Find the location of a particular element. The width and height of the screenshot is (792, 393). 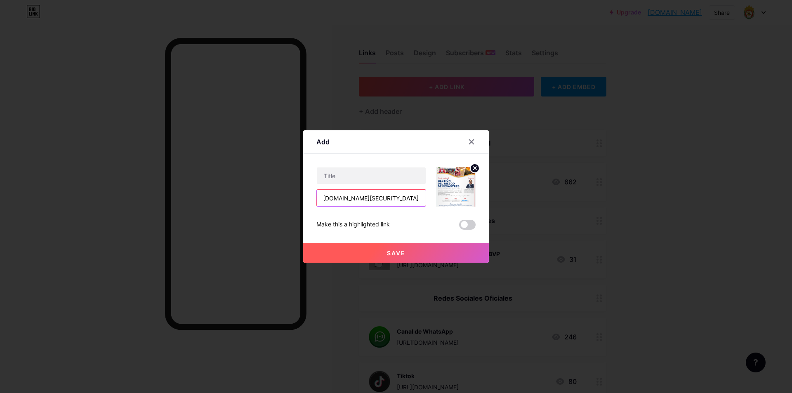

img: link_thumbnail is located at coordinates (456, 187).